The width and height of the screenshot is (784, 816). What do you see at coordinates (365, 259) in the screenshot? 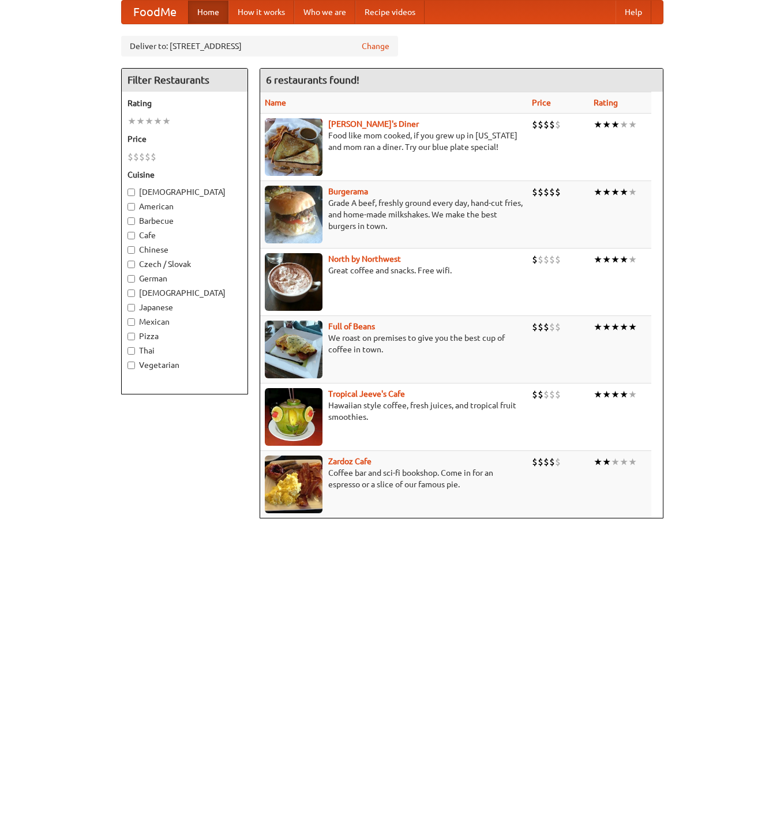
I see `a: North by Northwest` at bounding box center [365, 259].